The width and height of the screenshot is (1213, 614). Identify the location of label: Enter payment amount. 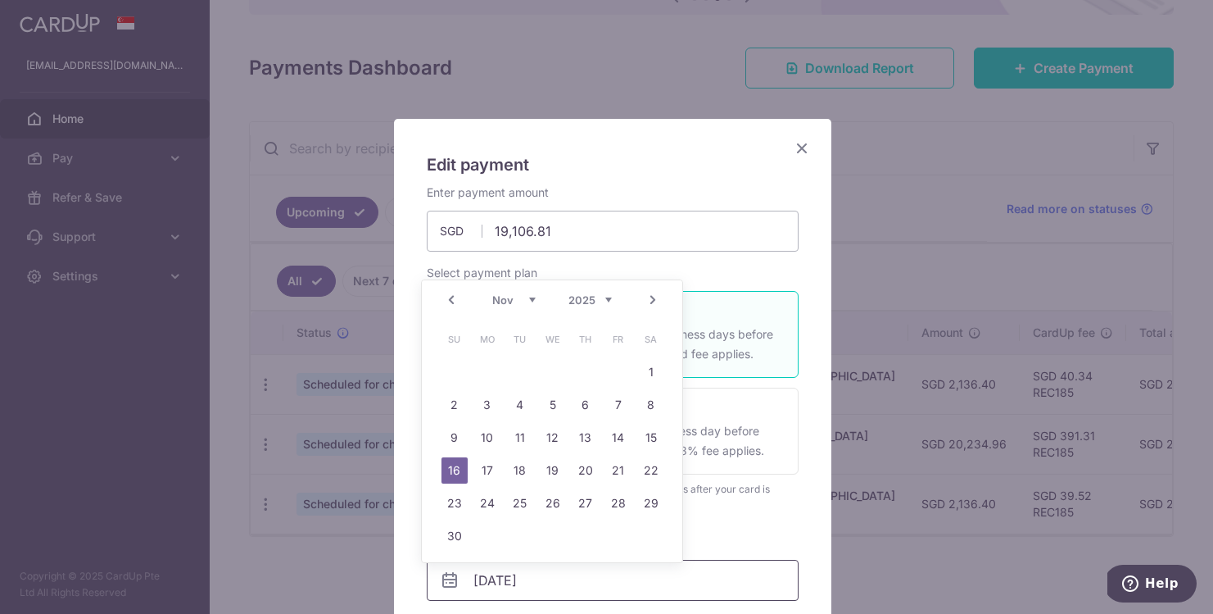
(487, 192).